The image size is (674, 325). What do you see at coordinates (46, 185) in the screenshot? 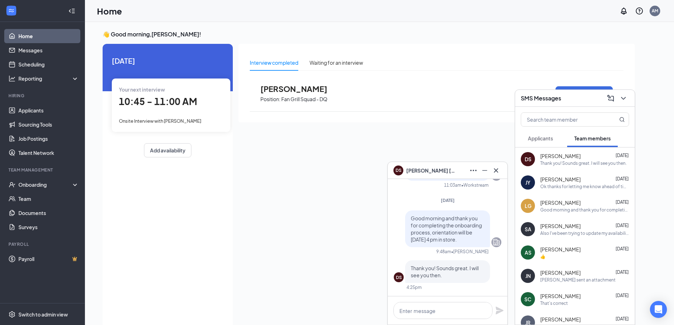
I see `div: Onboarding` at bounding box center [46, 185].